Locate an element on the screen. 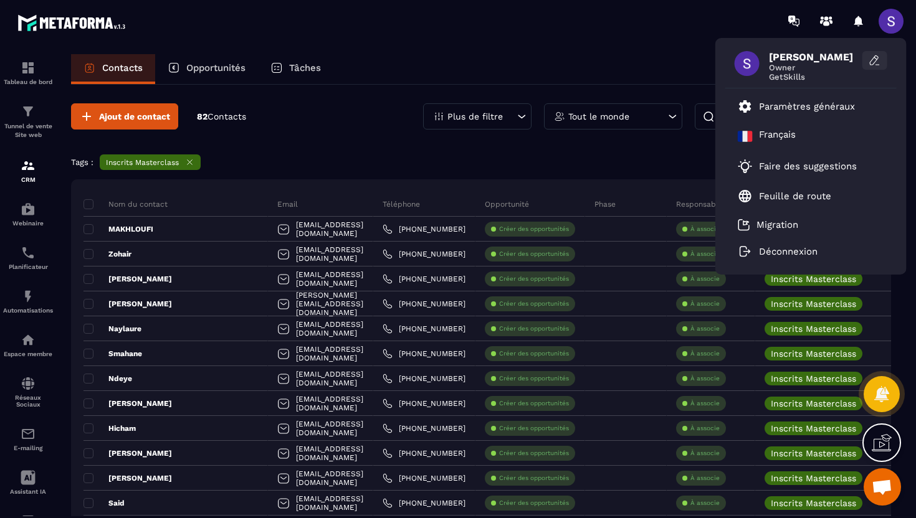 The image size is (916, 518). p: Phase is located at coordinates (605, 204).